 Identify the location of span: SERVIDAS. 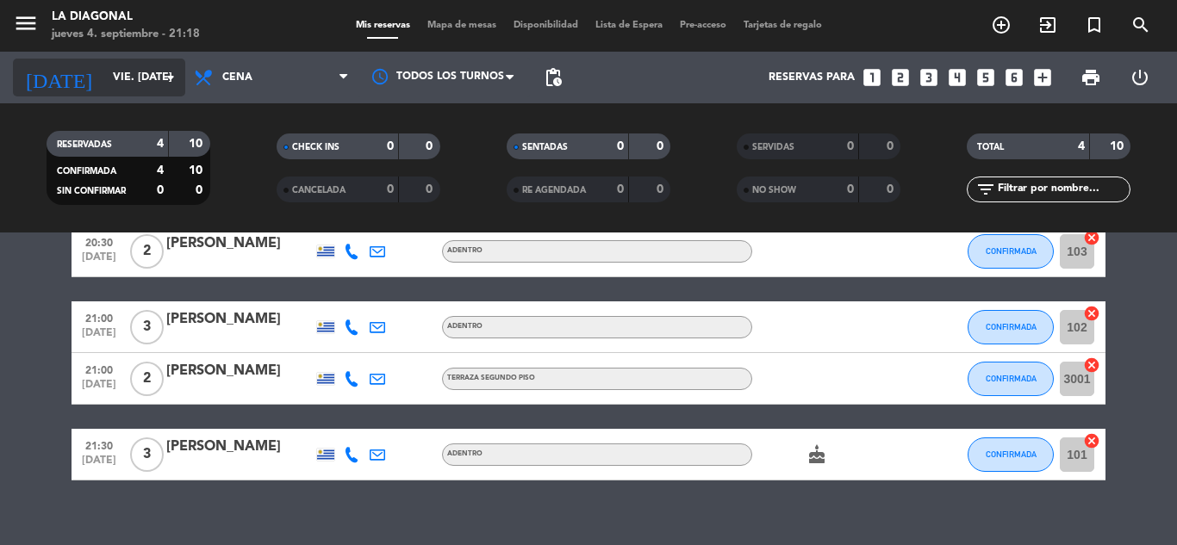
(773, 147).